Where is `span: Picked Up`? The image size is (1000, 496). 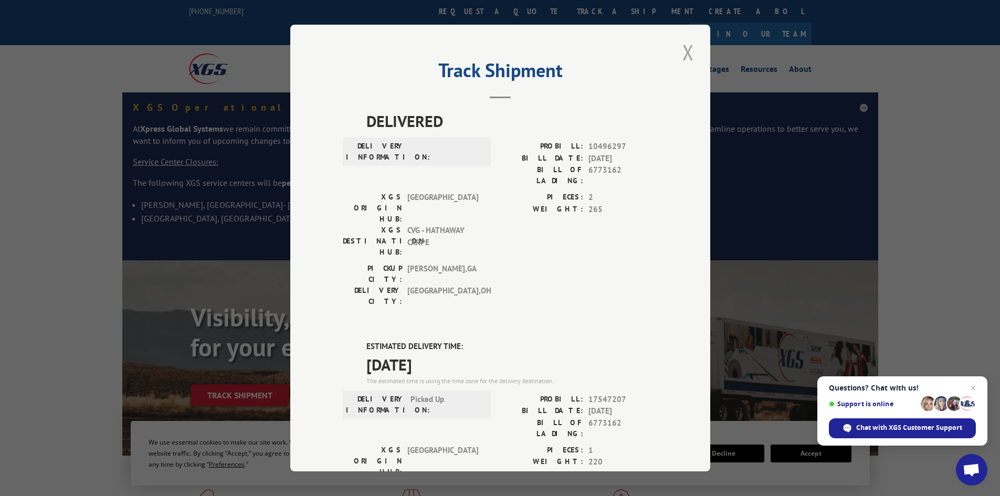
span: Picked Up is located at coordinates (446, 405).